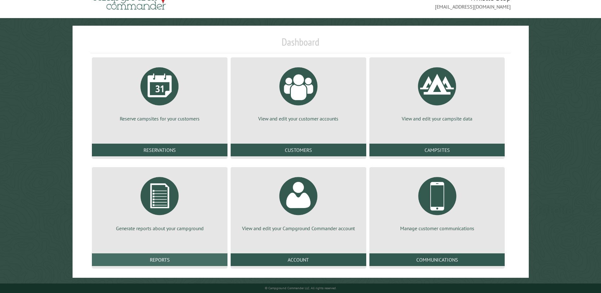 This screenshot has width=601, height=293. What do you see at coordinates (298, 202) in the screenshot?
I see `a: View and edit your Campground Commander account` at bounding box center [298, 202].